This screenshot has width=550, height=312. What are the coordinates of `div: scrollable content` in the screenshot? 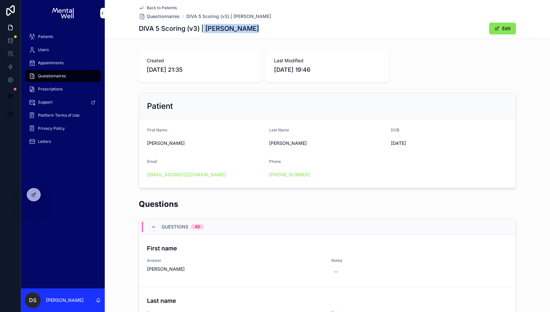 It's located at (63, 91).